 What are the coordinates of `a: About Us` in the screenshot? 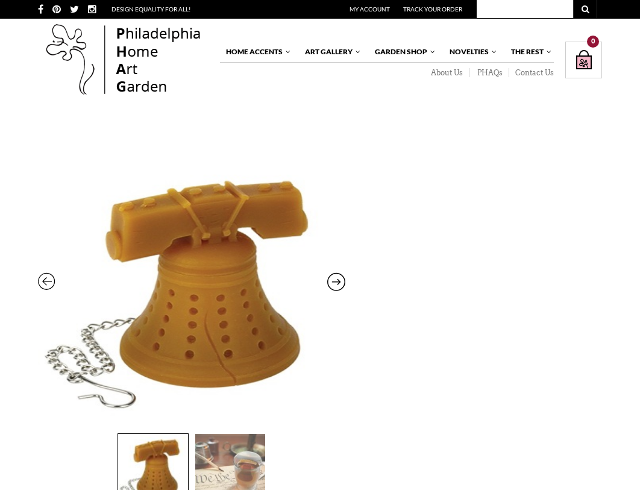 It's located at (446, 73).